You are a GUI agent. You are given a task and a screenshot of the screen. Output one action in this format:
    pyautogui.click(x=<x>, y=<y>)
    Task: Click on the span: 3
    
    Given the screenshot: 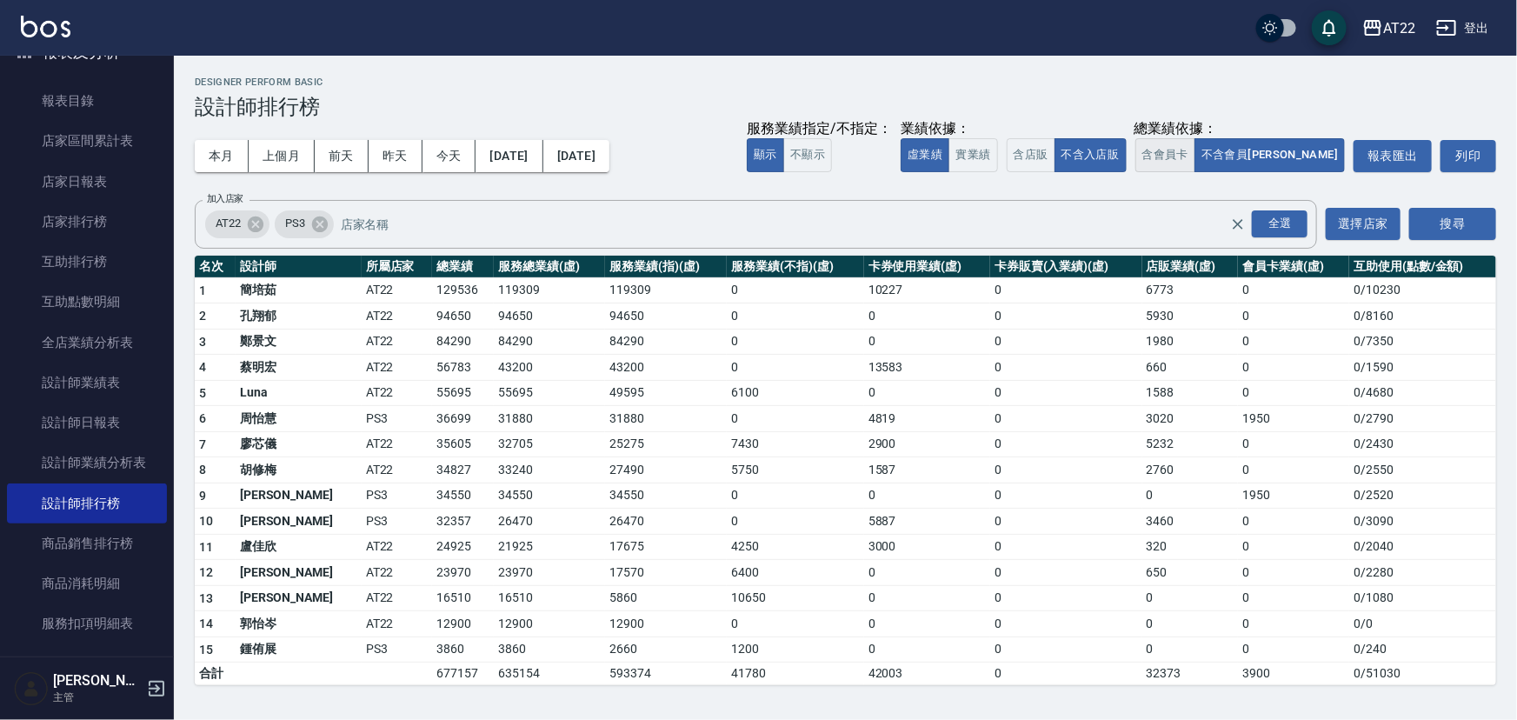 What is the action you would take?
    pyautogui.click(x=203, y=342)
    